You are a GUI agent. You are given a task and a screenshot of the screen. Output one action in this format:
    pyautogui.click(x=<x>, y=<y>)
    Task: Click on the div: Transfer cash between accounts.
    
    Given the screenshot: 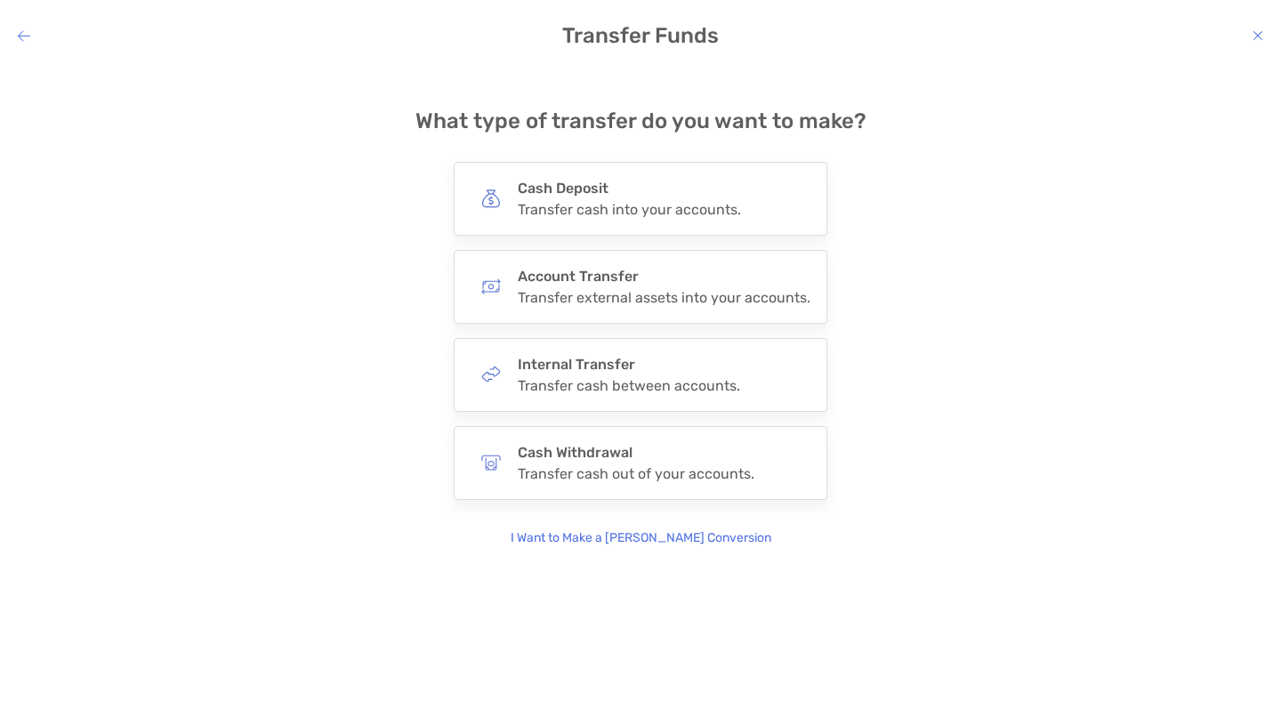 What is the action you would take?
    pyautogui.click(x=629, y=385)
    